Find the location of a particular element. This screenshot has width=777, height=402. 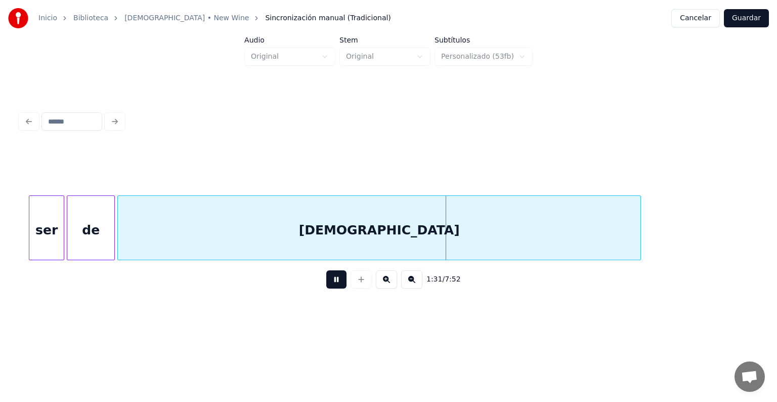

label: Subtítulos is located at coordinates (484, 40).